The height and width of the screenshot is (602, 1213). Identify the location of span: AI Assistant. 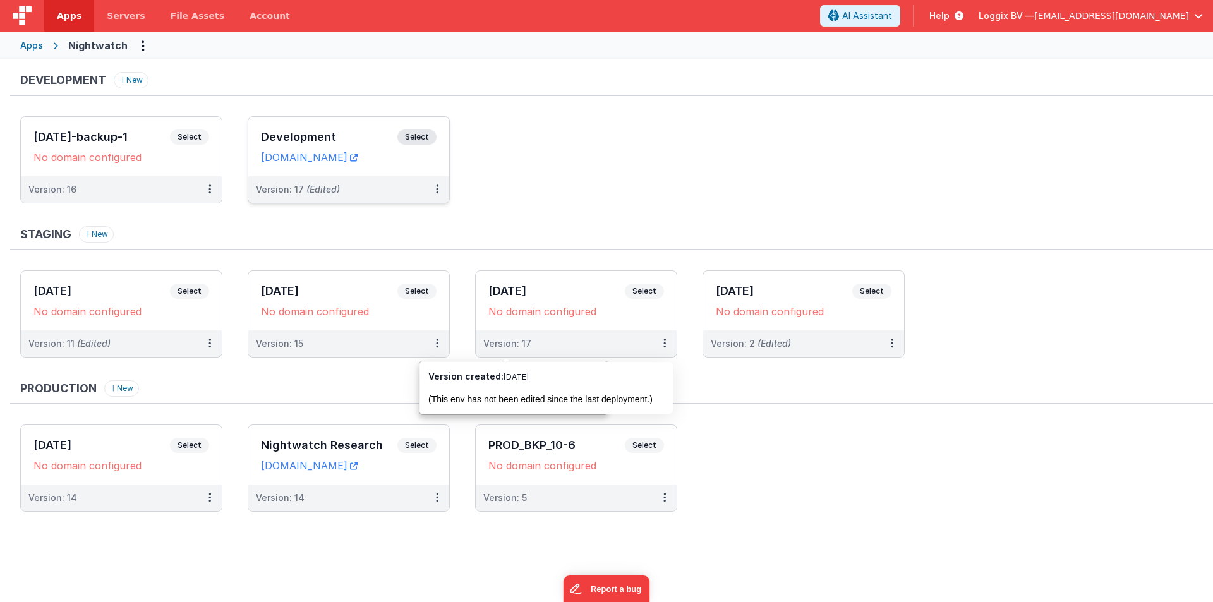
(867, 16).